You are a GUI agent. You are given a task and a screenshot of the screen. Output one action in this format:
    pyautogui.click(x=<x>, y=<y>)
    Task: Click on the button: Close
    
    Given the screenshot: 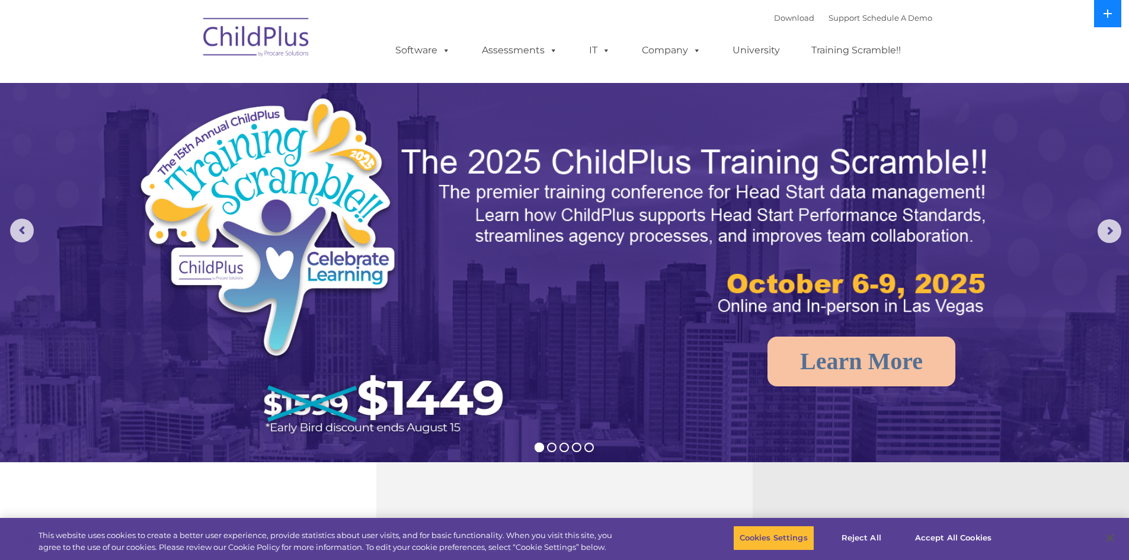 What is the action you would take?
    pyautogui.click(x=1110, y=538)
    